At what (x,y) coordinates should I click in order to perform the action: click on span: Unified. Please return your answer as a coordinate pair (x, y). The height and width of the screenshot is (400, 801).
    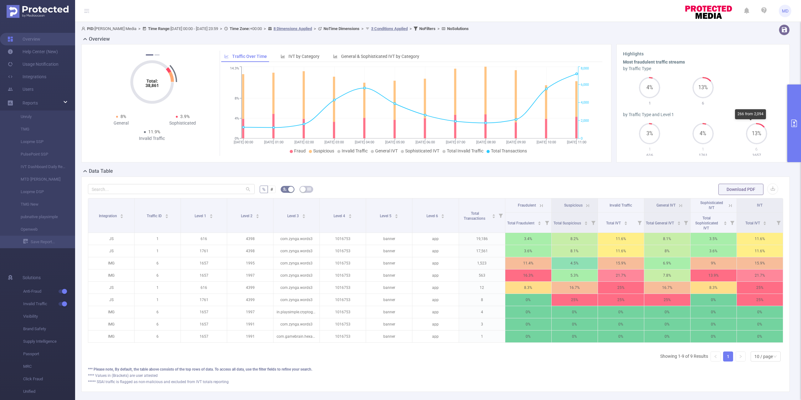
    Looking at the image, I should click on (49, 391).